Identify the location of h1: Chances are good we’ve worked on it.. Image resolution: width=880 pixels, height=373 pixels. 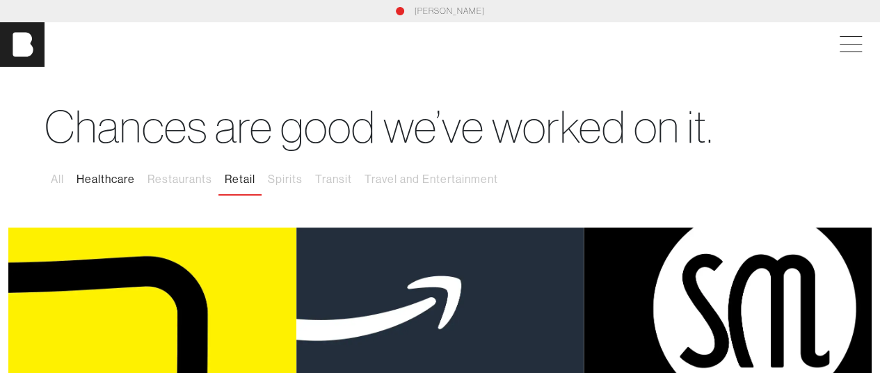
(439, 127).